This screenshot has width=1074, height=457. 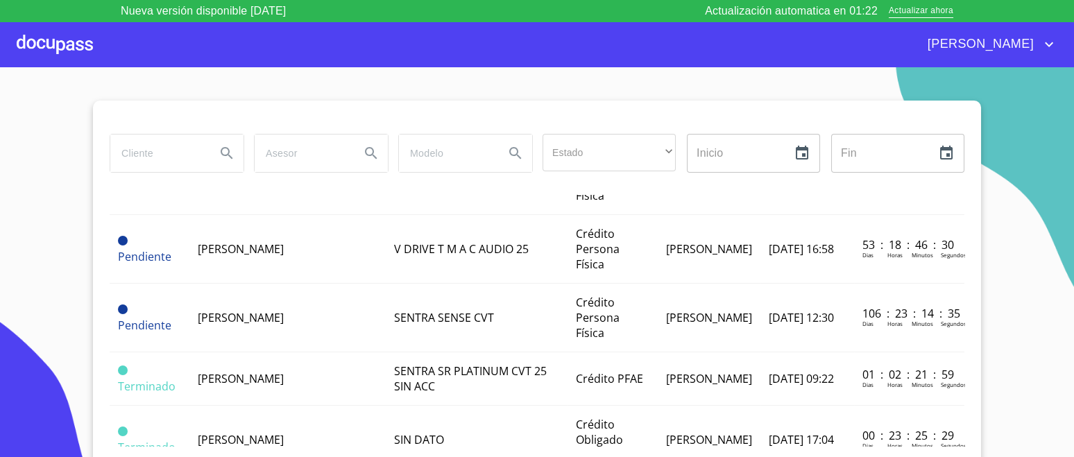 I want to click on p: 53 : 18 : 46 : 30, so click(x=909, y=245).